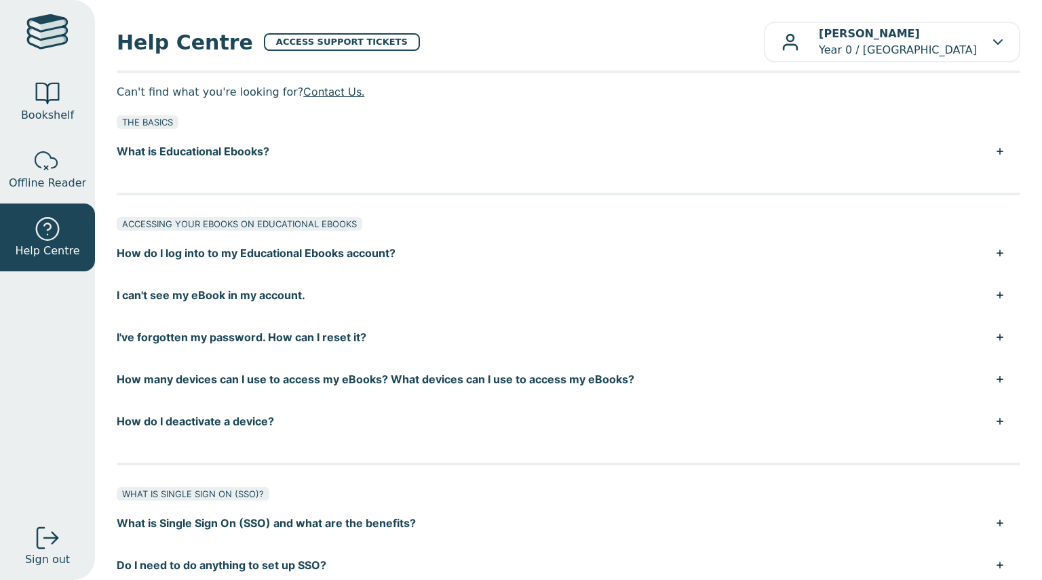  Describe the element at coordinates (47, 559) in the screenshot. I see `span: Sign out` at that location.